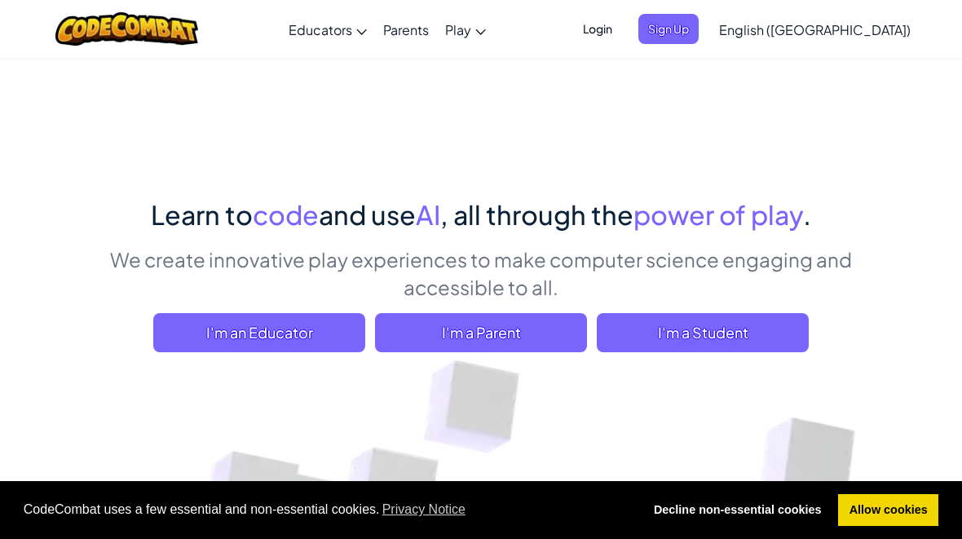  Describe the element at coordinates (597, 29) in the screenshot. I see `span: Login` at that location.